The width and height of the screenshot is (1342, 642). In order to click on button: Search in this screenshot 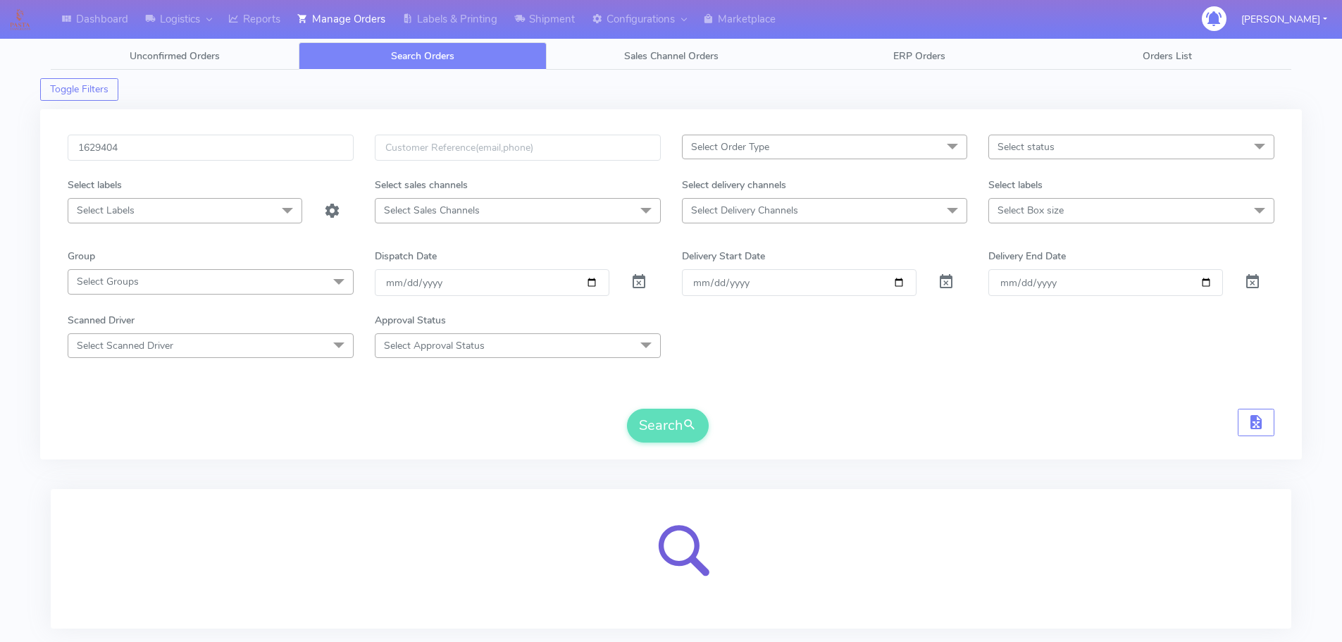, I will do `click(668, 425)`.